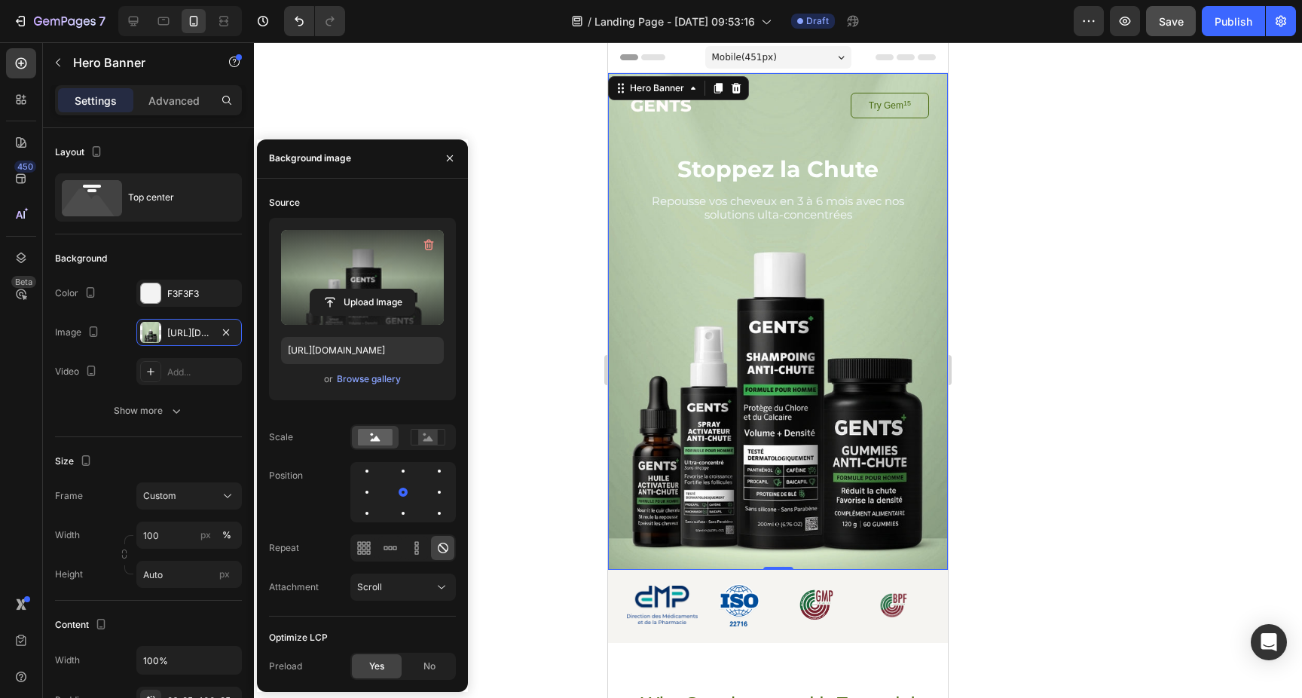  What do you see at coordinates (77, 293) in the screenshot?
I see `div: Color` at bounding box center [77, 293].